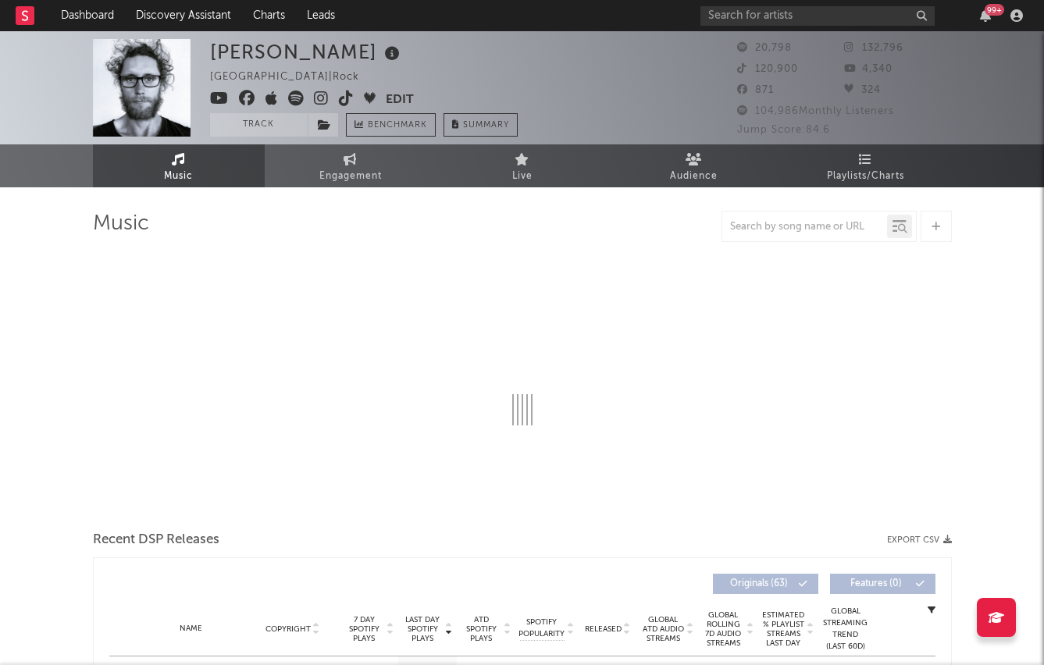 The width and height of the screenshot is (1044, 665). What do you see at coordinates (759, 584) in the screenshot?
I see `span: Originals ( 63 )` at bounding box center [759, 584].